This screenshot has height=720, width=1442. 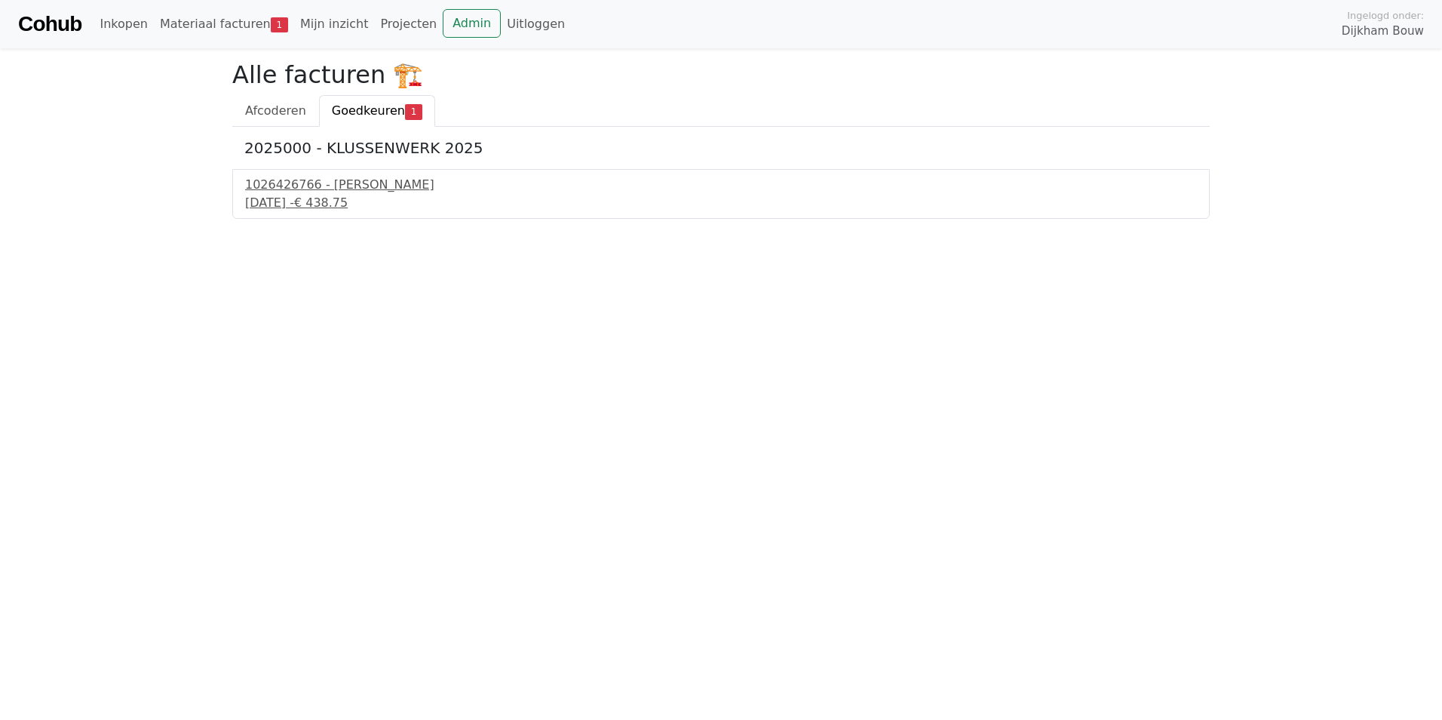 What do you see at coordinates (275, 110) in the screenshot?
I see `span: Afcoderen` at bounding box center [275, 110].